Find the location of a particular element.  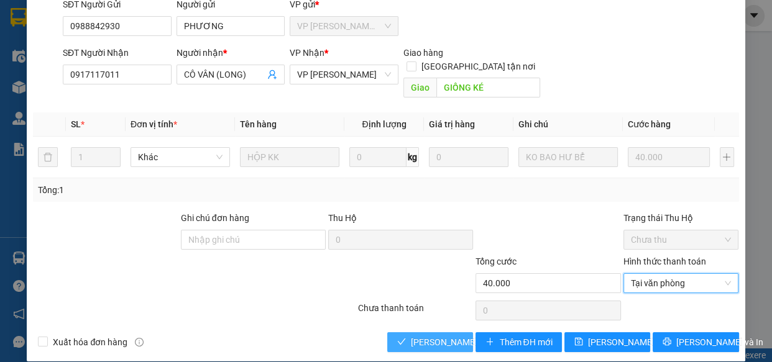

div: Chưa thanh toán is located at coordinates (416, 312).